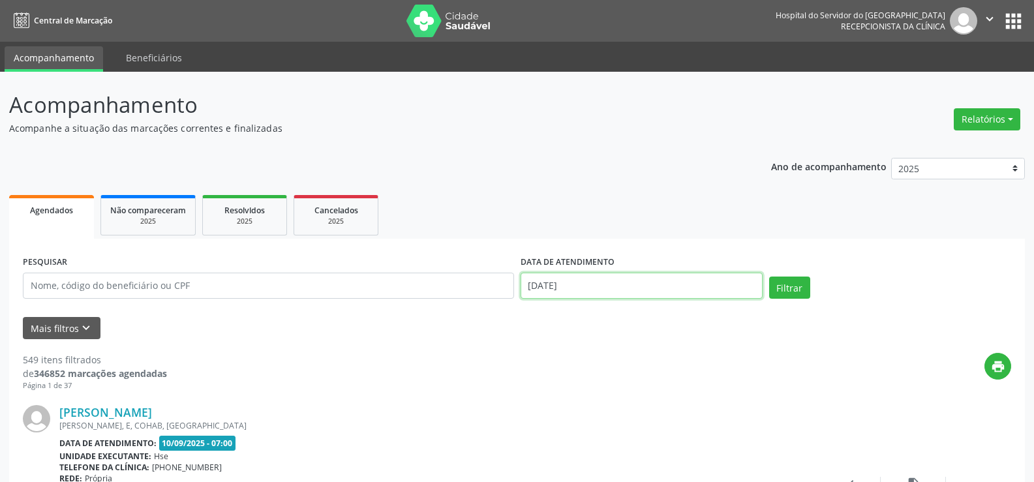 The image size is (1034, 482). Describe the element at coordinates (568, 262) in the screenshot. I see `label: DATA DE ATENDIMENTO` at that location.